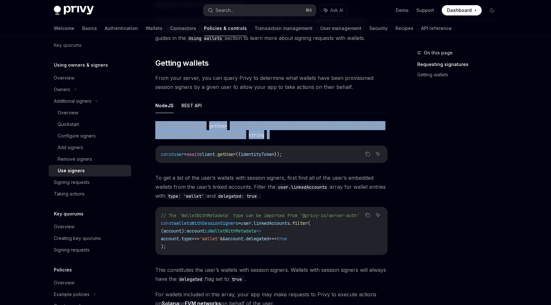 This screenshot has width=551, height=305. Describe the element at coordinates (75, 159) in the screenshot. I see `div: Remove signers` at that location.